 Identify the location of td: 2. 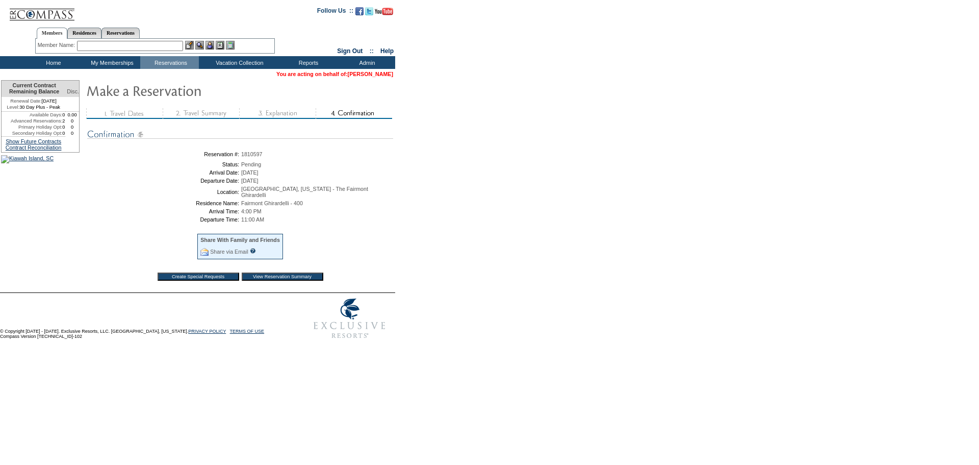
(64, 121).